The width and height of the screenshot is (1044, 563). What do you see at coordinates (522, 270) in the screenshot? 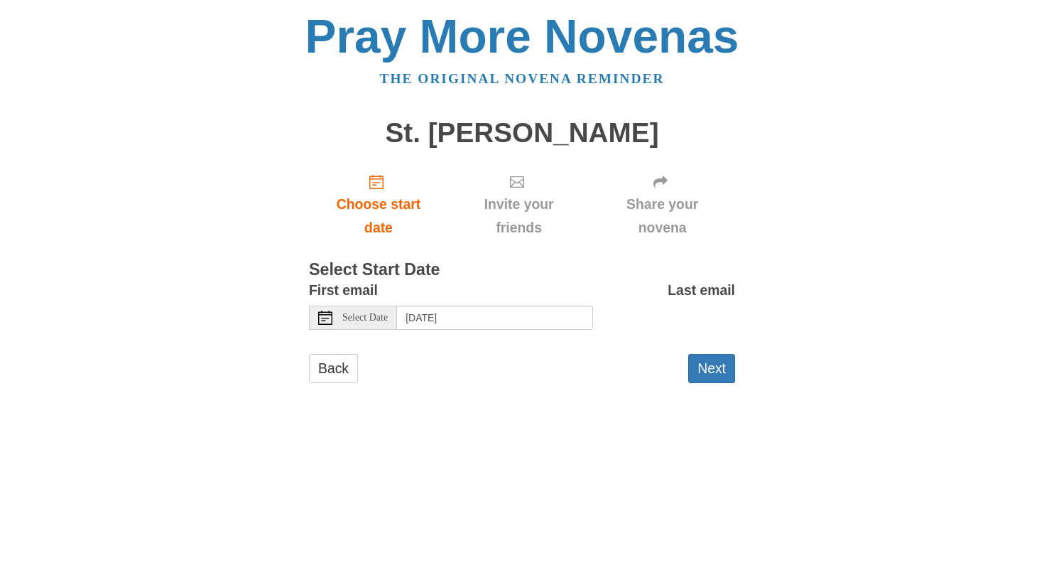
I see `h3: Select Start Date` at bounding box center [522, 270].